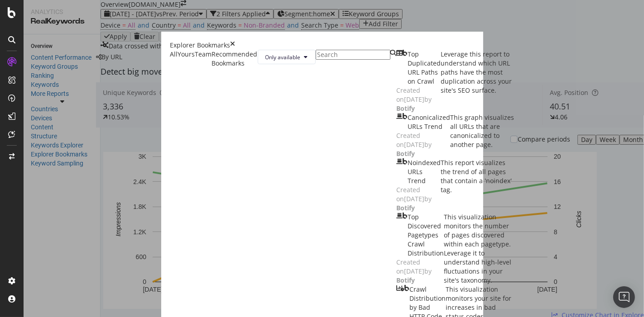  Describe the element at coordinates (187, 54) in the screenshot. I see `div: Yours` at that location.